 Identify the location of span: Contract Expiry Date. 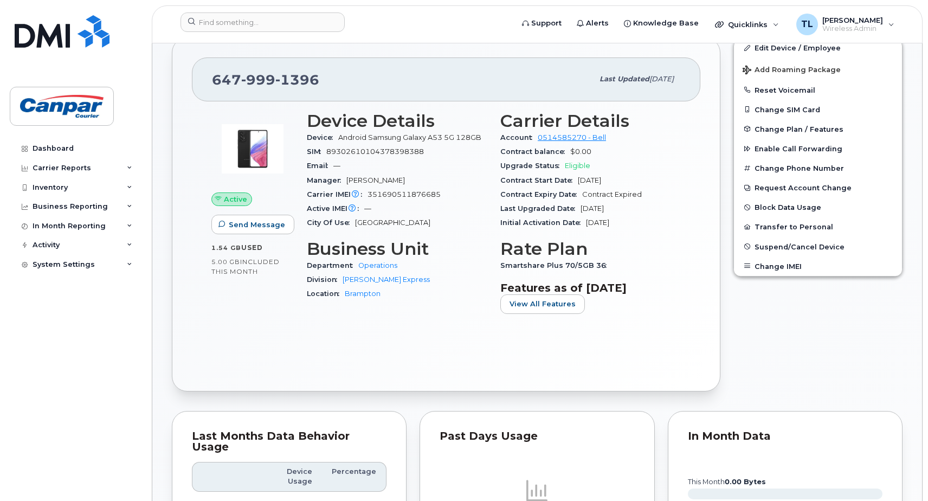
(541, 194).